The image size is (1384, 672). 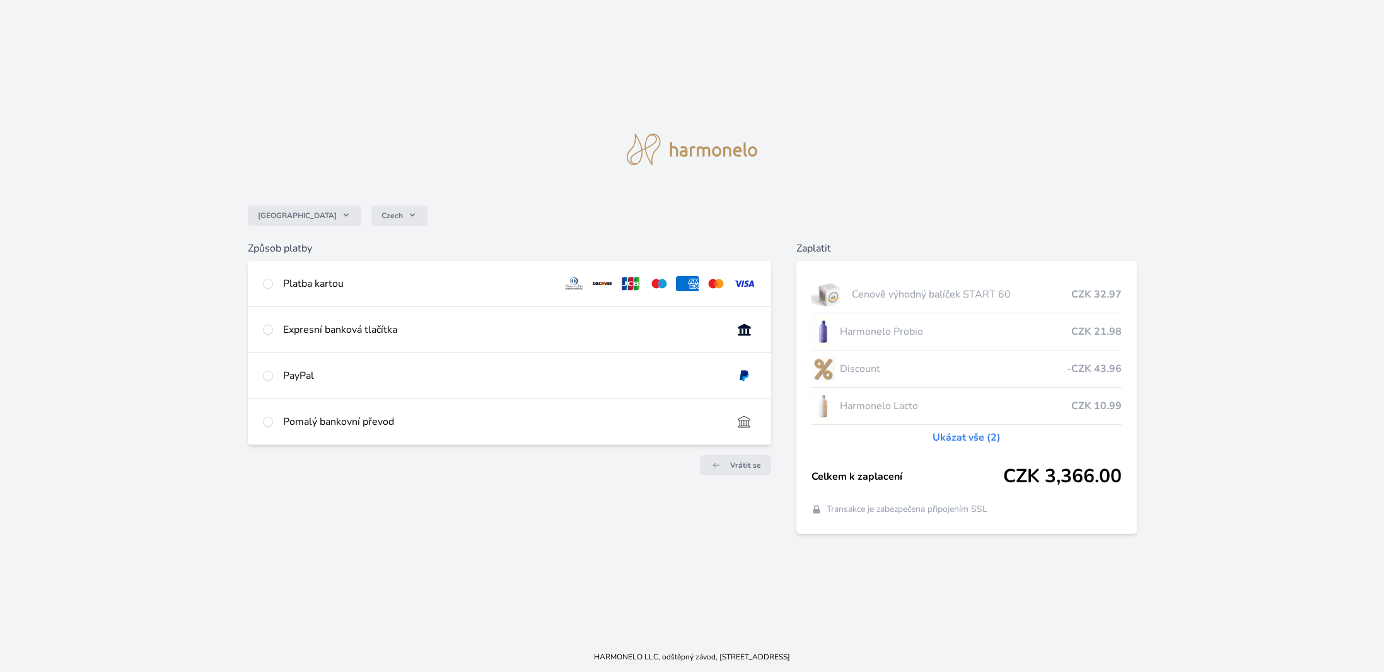 What do you see at coordinates (503, 422) in the screenshot?
I see `div: Pomalý bankovní převod` at bounding box center [503, 422].